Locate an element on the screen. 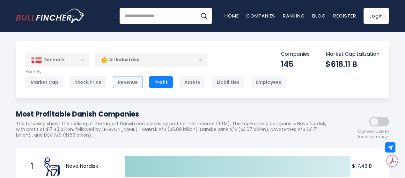  a: Blog is located at coordinates (319, 16).